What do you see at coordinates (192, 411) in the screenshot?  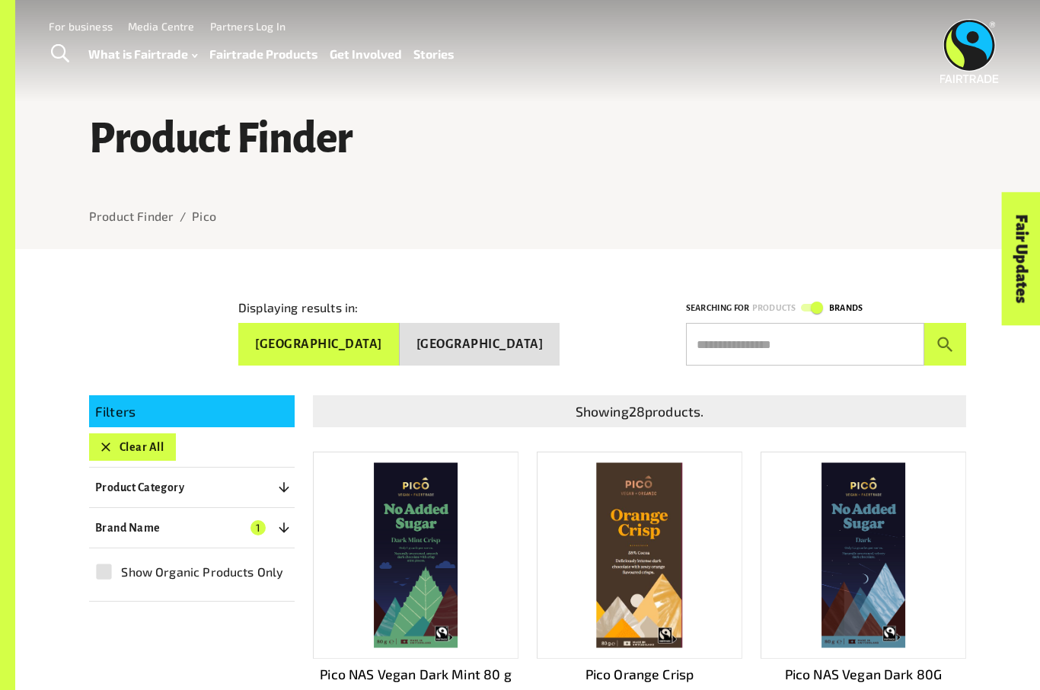 I see `p: Filters` at bounding box center [192, 411].